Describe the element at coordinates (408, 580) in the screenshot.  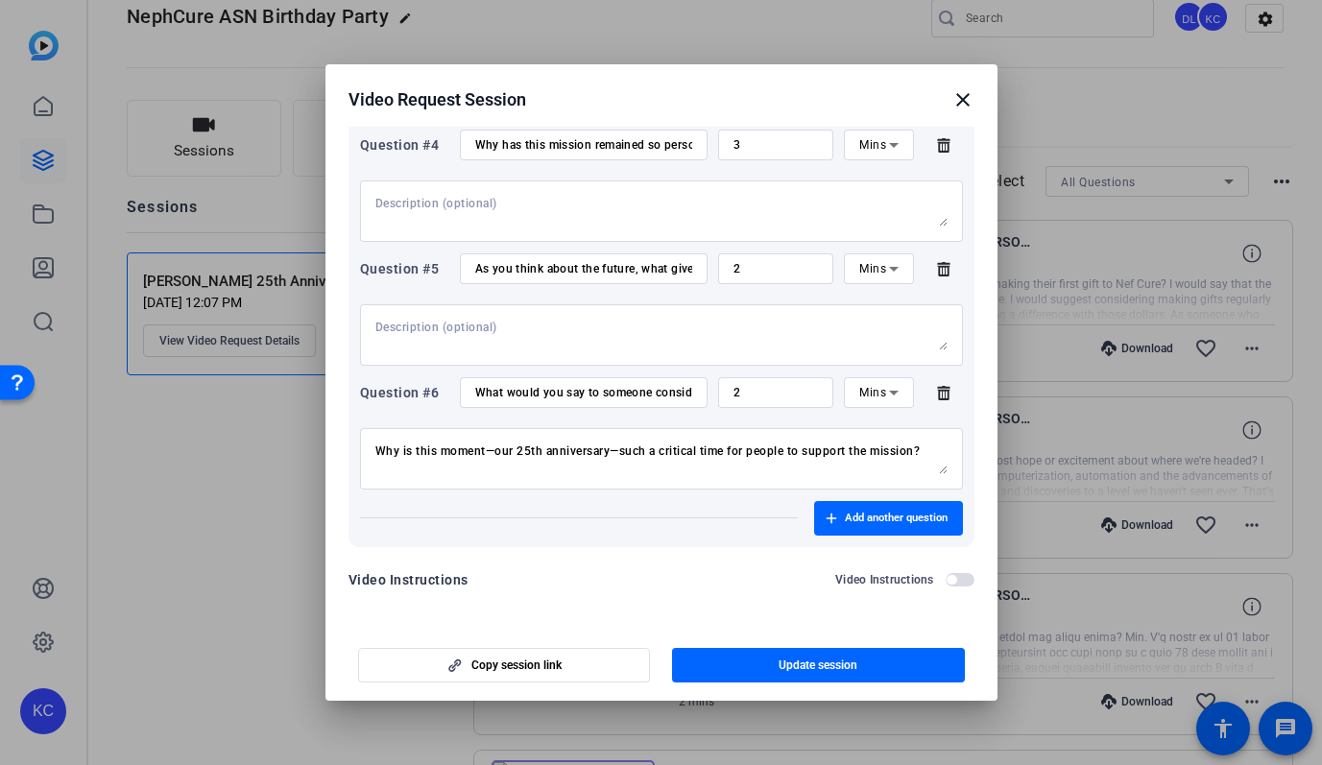
I see `div: Video Instructions` at that location.